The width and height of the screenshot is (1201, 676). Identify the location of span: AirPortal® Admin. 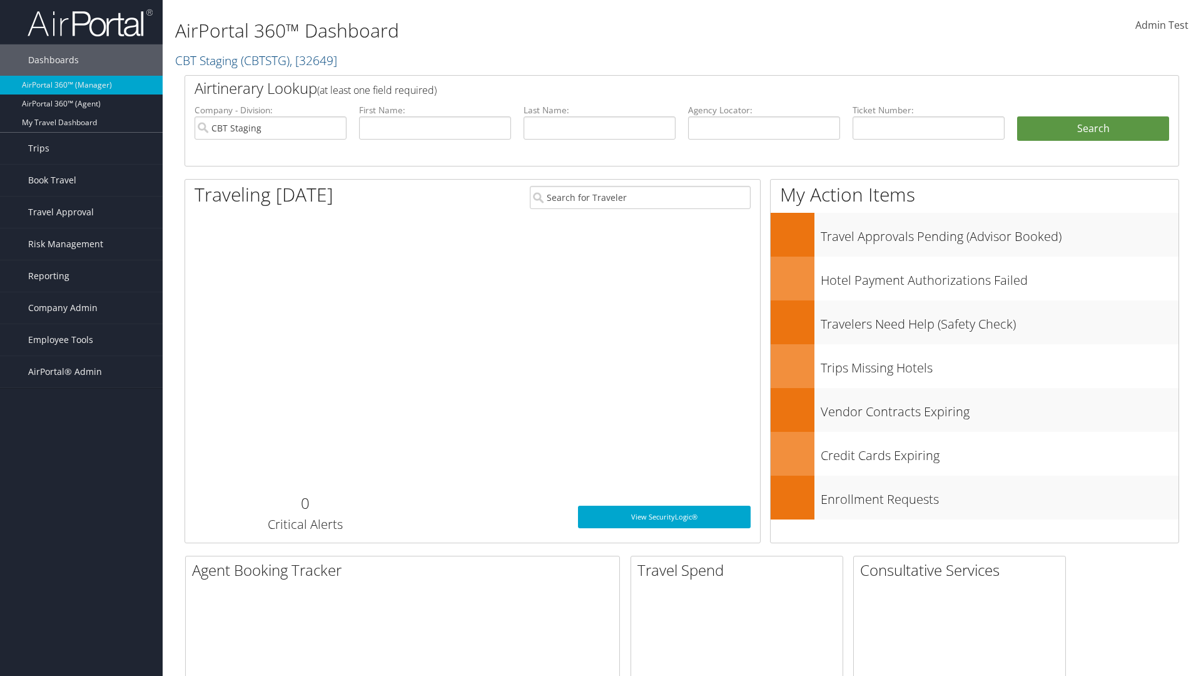
(65, 372).